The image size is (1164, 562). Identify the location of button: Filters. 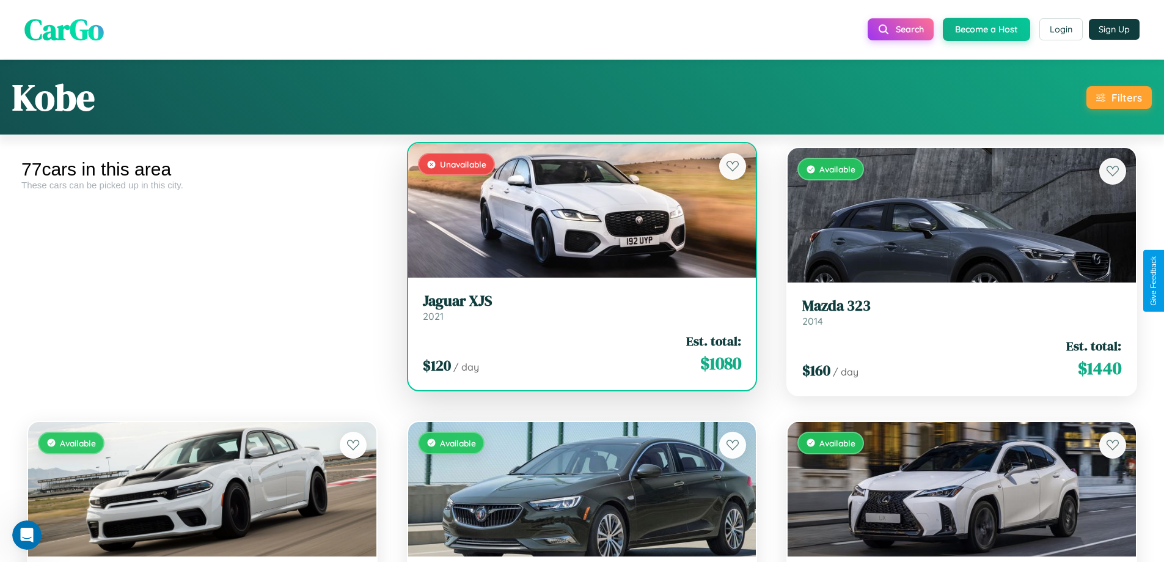
(1119, 97).